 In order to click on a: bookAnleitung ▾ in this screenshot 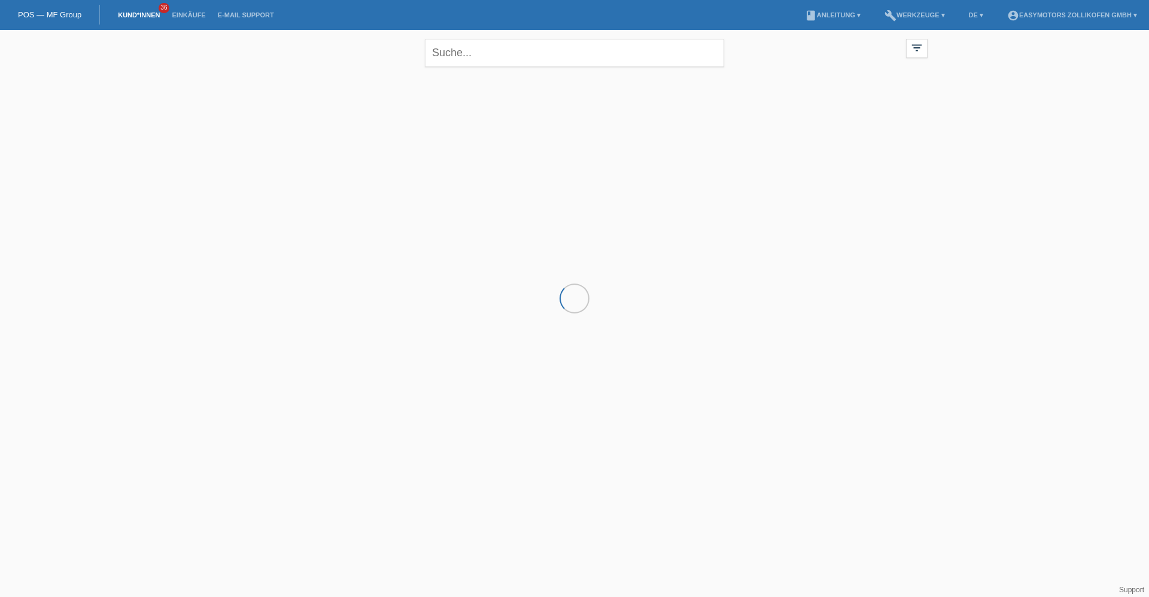, I will do `click(832, 15)`.